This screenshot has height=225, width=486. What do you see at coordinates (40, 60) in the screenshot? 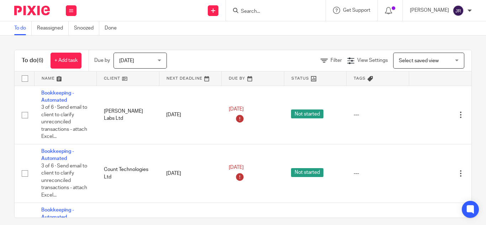
I see `span: (6)` at bounding box center [40, 60].